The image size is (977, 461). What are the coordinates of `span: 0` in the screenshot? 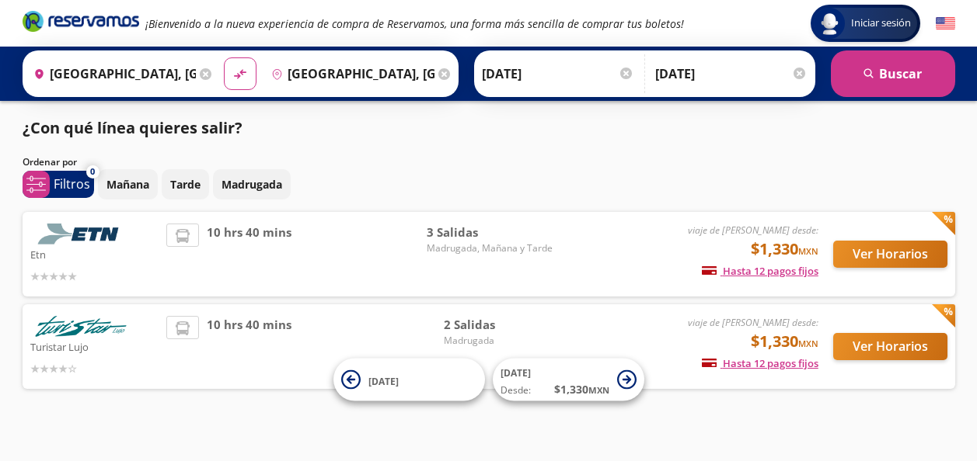 It's located at (92, 172).